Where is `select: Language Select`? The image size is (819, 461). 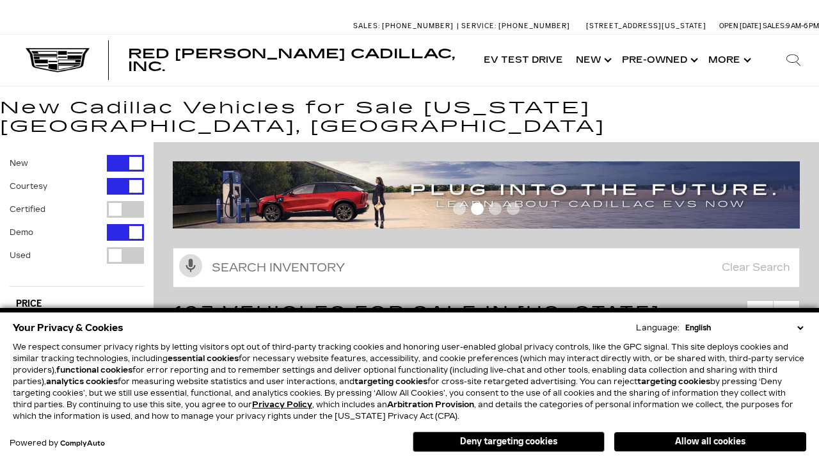
select: Language Select is located at coordinates (744, 328).